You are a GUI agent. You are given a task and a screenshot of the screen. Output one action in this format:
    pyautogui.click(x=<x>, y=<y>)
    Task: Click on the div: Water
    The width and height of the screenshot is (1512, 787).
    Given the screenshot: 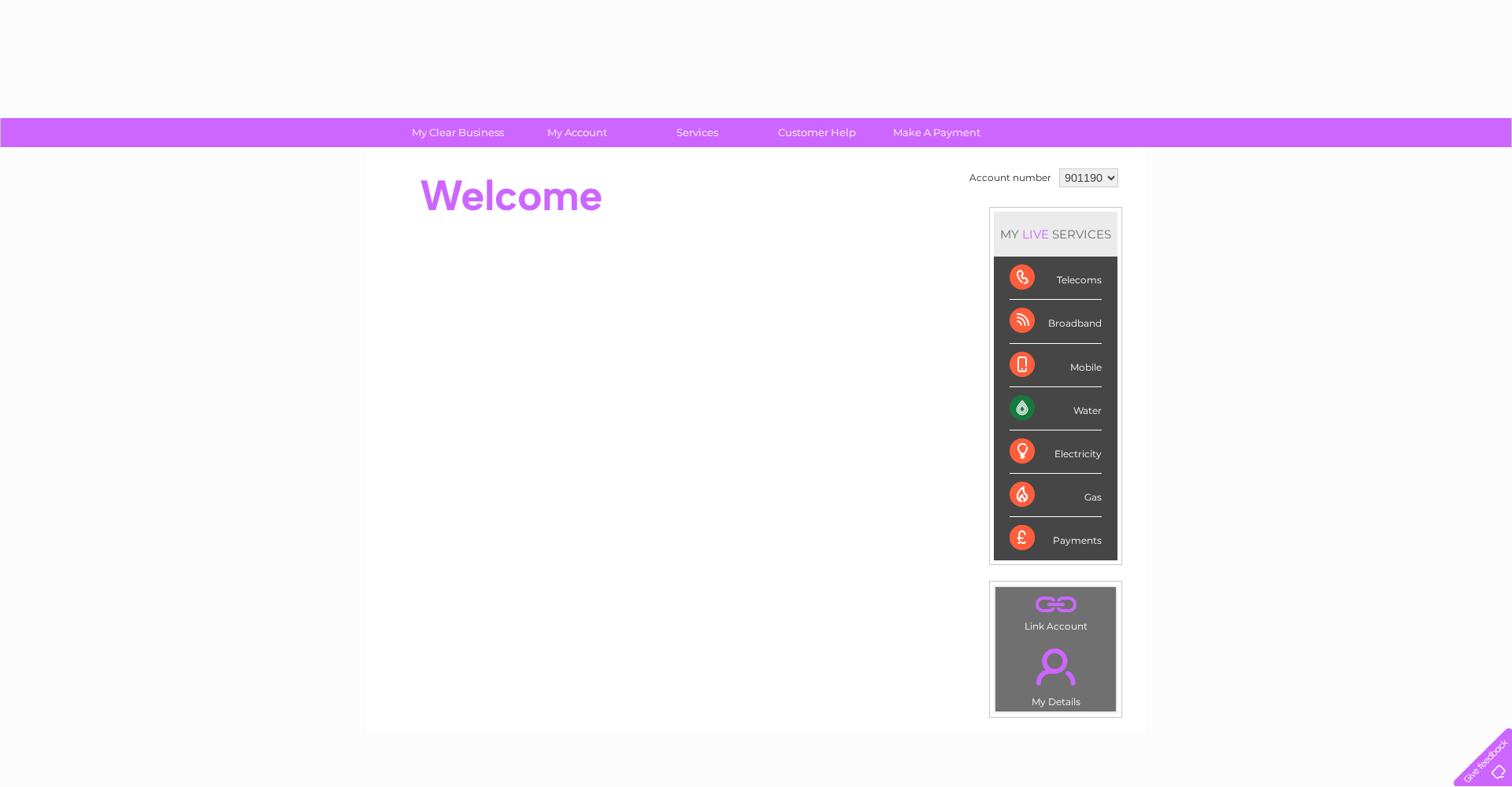 What is the action you would take?
    pyautogui.click(x=1056, y=408)
    